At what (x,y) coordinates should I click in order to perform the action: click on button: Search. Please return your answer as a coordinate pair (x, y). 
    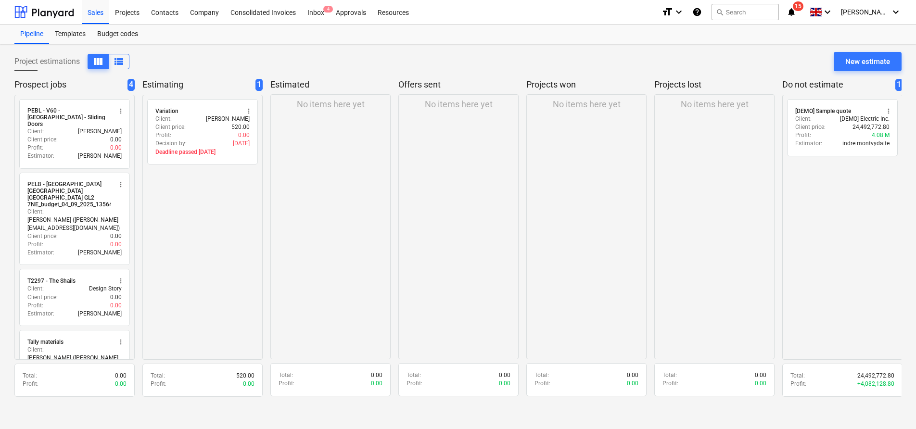
    Looking at the image, I should click on (745, 12).